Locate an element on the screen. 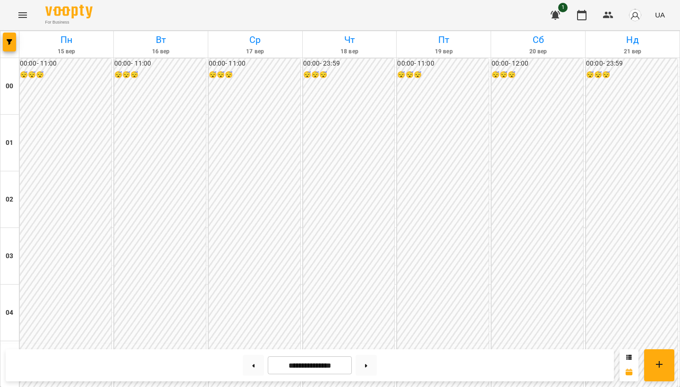 This screenshot has height=387, width=680. h6: 16 вер is located at coordinates (160, 51).